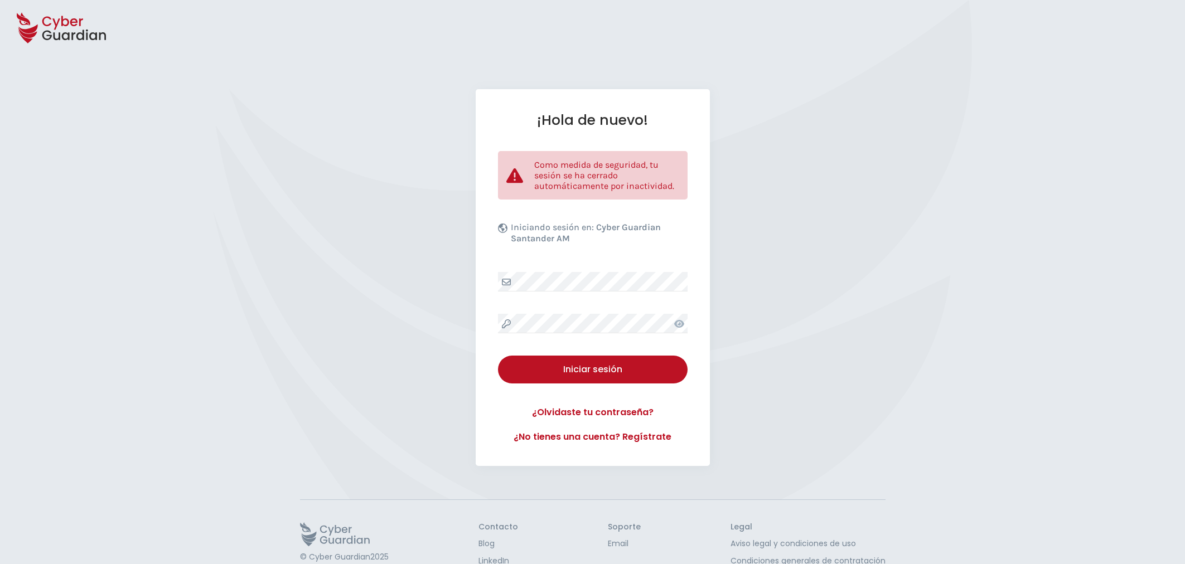  What do you see at coordinates (344, 558) in the screenshot?
I see `p: © Cyber Guardian 2025` at bounding box center [344, 558].